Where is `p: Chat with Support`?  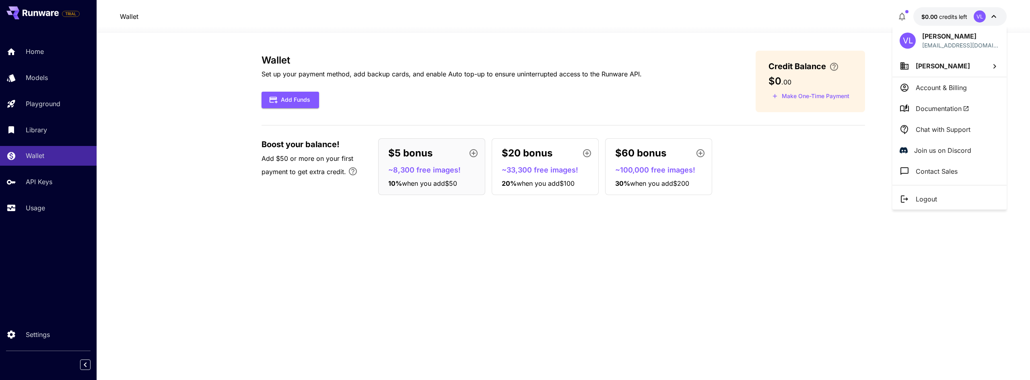 p: Chat with Support is located at coordinates (943, 130).